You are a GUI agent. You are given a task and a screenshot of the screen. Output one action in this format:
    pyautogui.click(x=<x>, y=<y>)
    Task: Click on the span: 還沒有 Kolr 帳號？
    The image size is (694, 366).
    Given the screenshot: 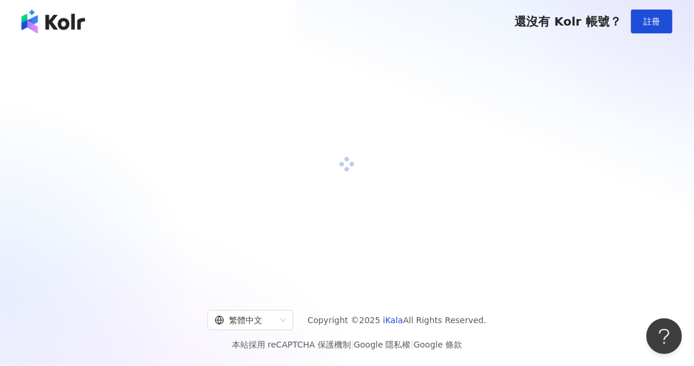 What is the action you would take?
    pyautogui.click(x=568, y=21)
    